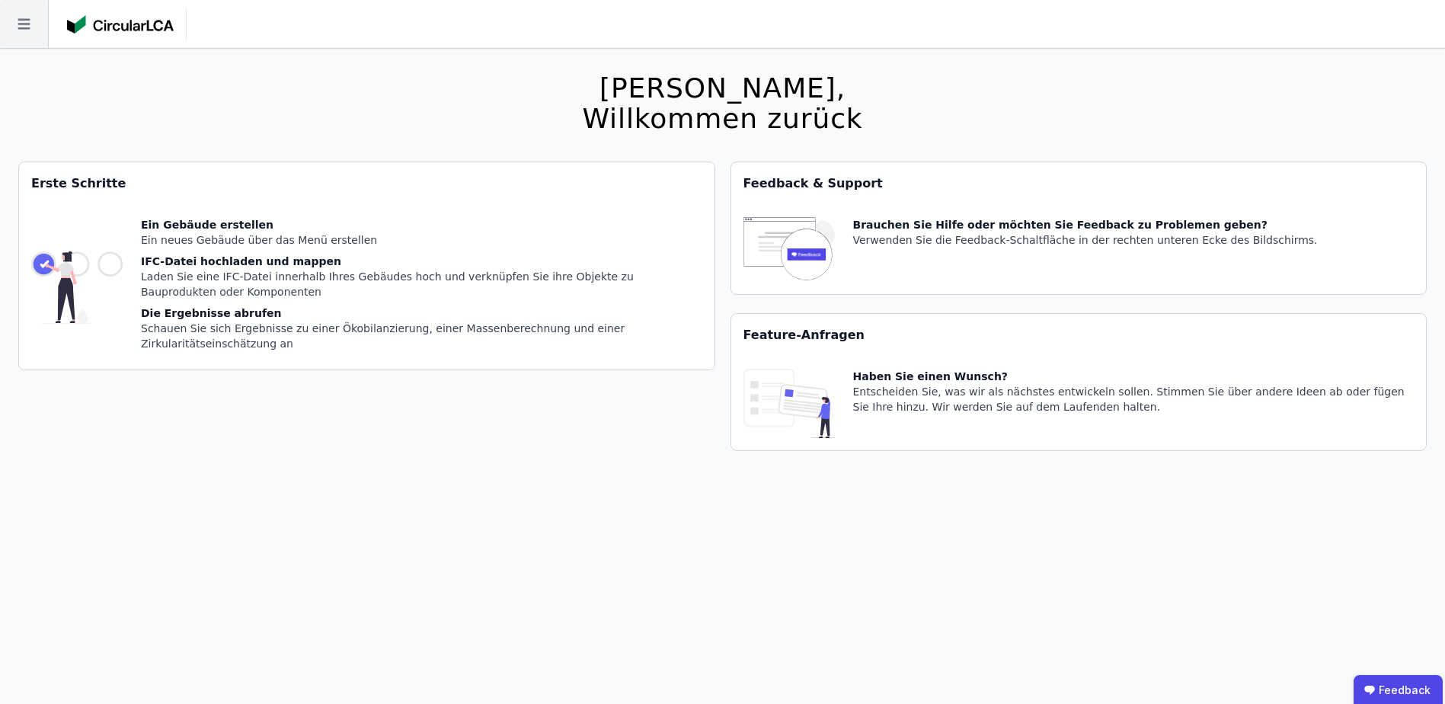 Image resolution: width=1445 pixels, height=704 pixels. Describe the element at coordinates (1086, 240) in the screenshot. I see `div: Verwenden Sie die Feedback-Schaltfläche in der rechten unteren Ecke des Bildschirms.` at that location.